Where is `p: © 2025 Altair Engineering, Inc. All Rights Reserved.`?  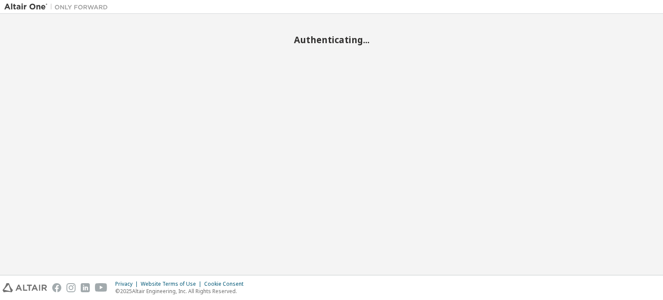
p: © 2025 Altair Engineering, Inc. All Rights Reserved. is located at coordinates (182, 291).